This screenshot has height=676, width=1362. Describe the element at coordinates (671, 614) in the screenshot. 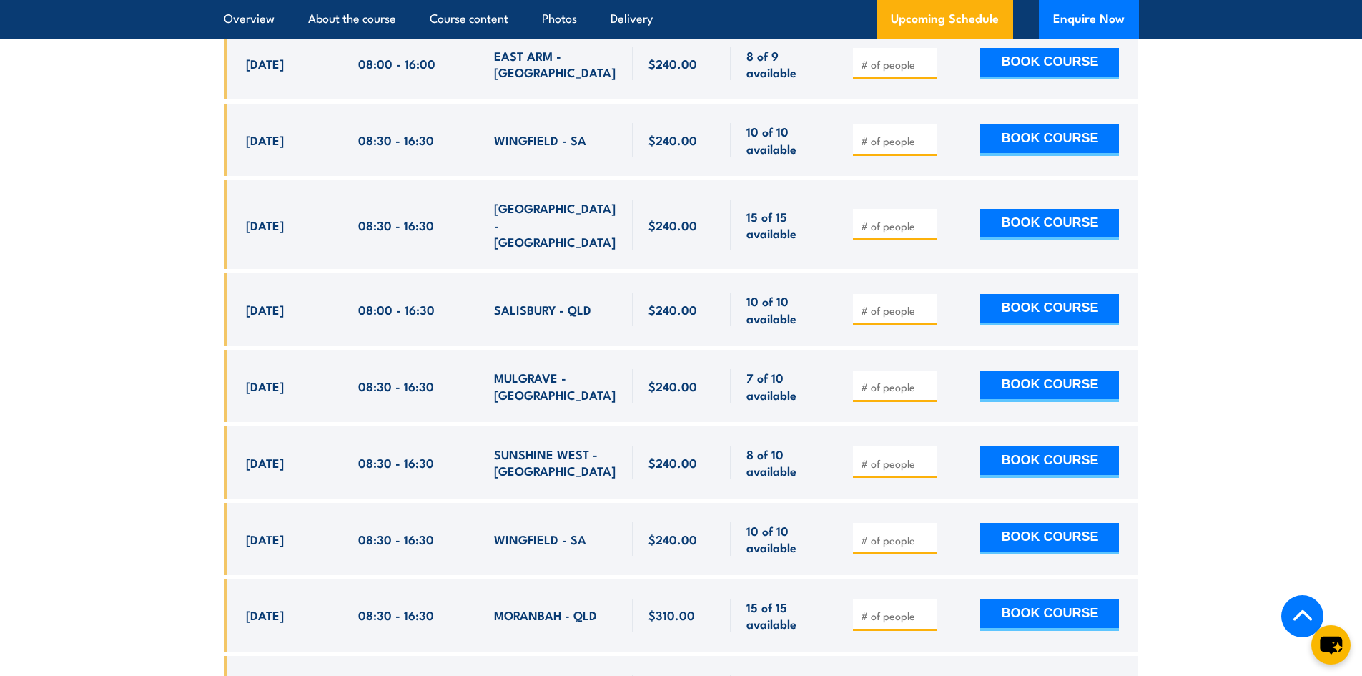

I see `span: $310.00` at that location.